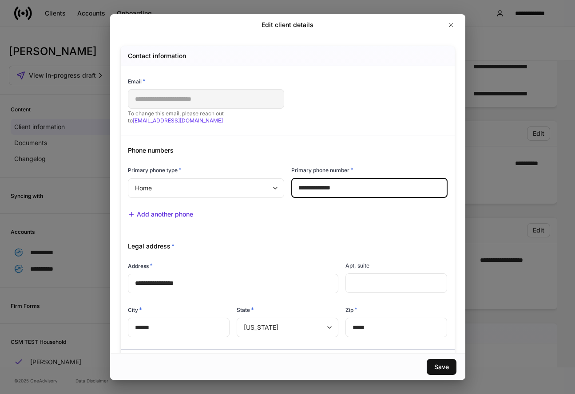 The image size is (575, 394). What do you see at coordinates (351, 310) in the screenshot?
I see `h6: Zip` at bounding box center [351, 310].